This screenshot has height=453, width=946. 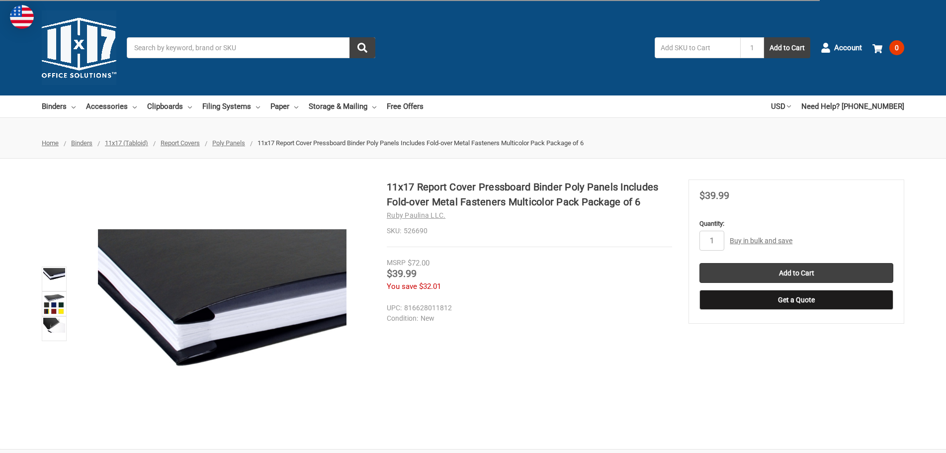 What do you see at coordinates (796, 273) in the screenshot?
I see `input: Add to Cart` at bounding box center [796, 273].